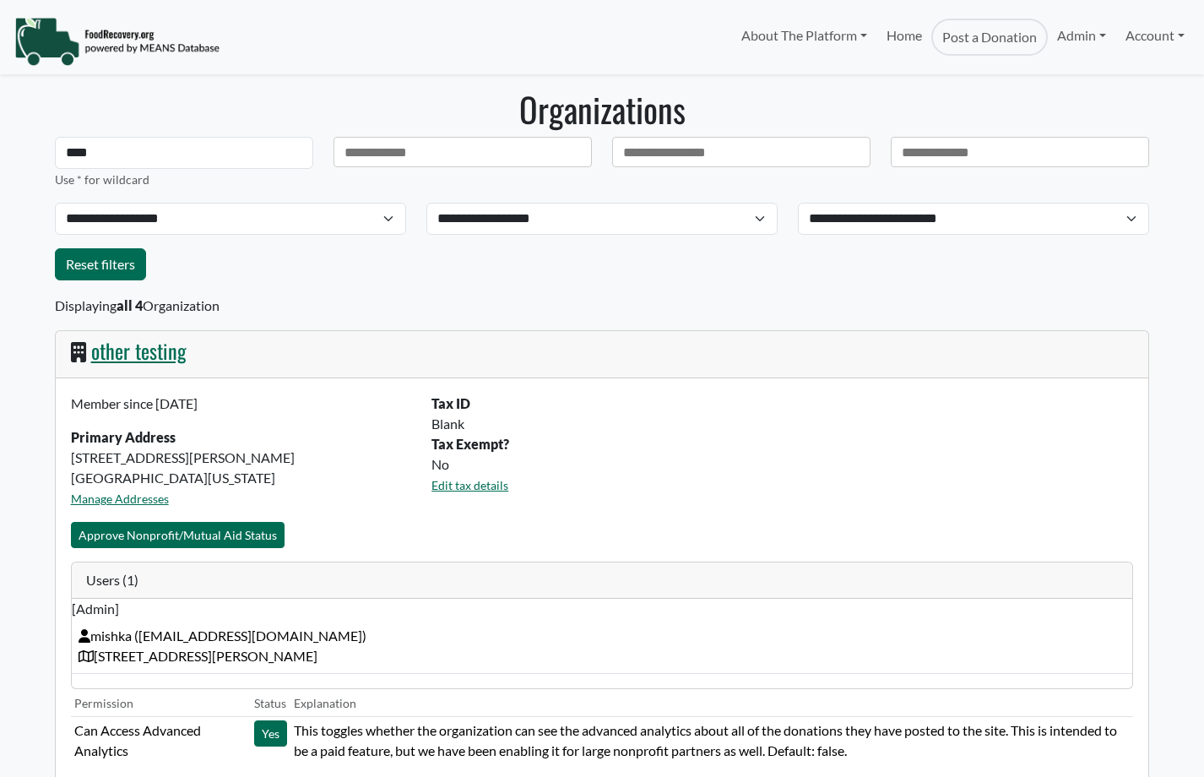 The height and width of the screenshot is (777, 1204). Describe the element at coordinates (470, 443) in the screenshot. I see `b: Tax Exempt?` at that location.